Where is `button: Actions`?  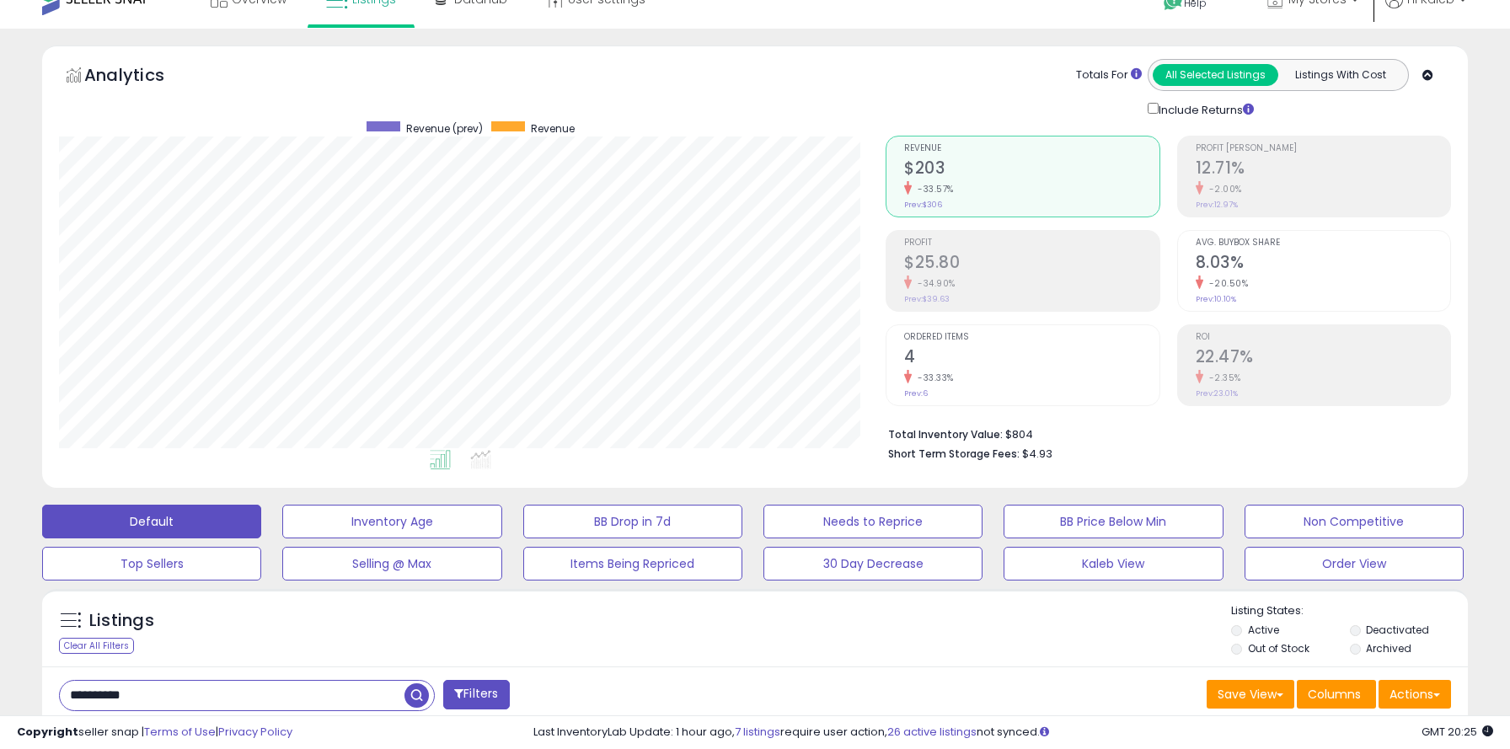 button: Actions is located at coordinates (1415, 694).